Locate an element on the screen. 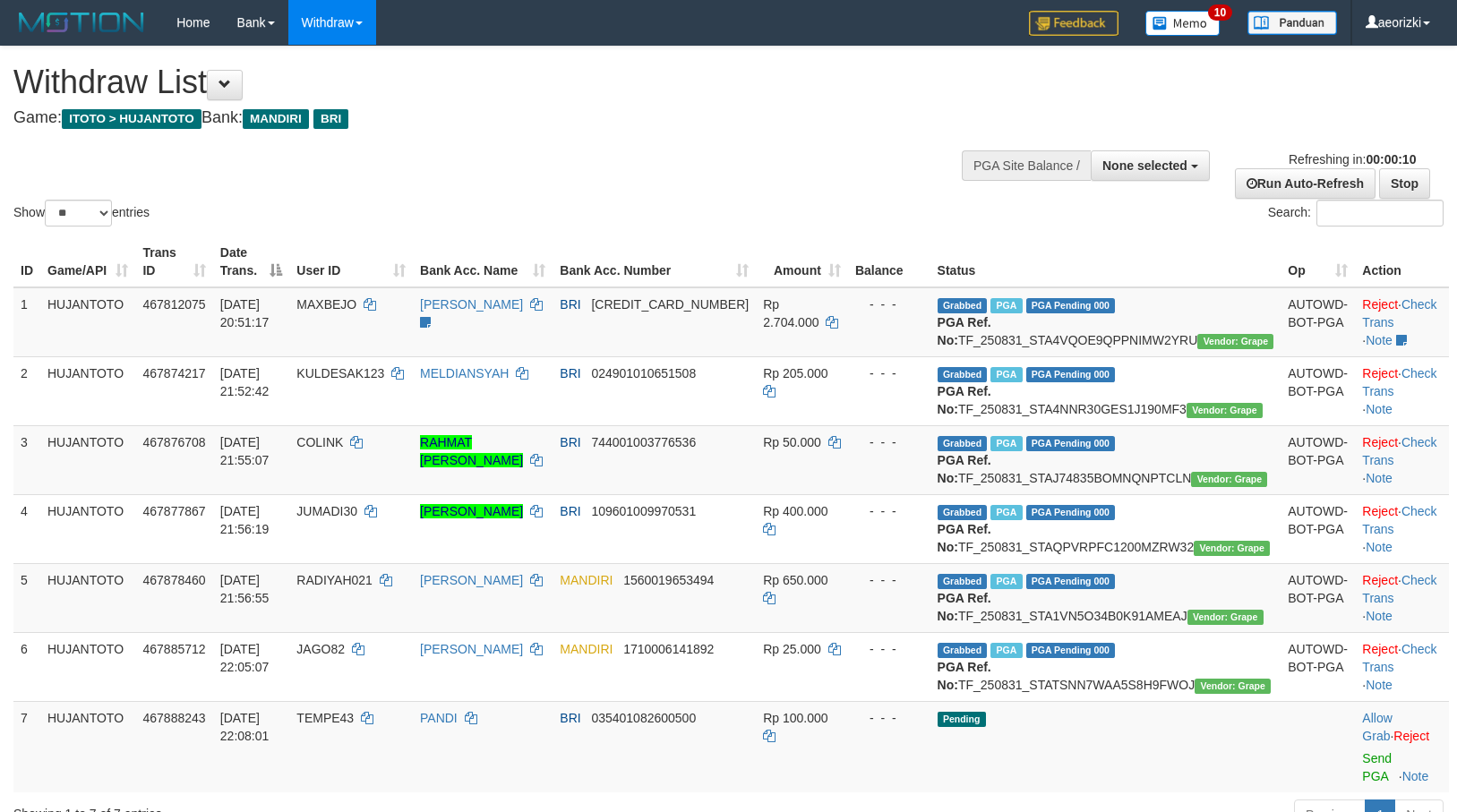  span: Copy 1560019653494 to clipboard is located at coordinates (668, 580).